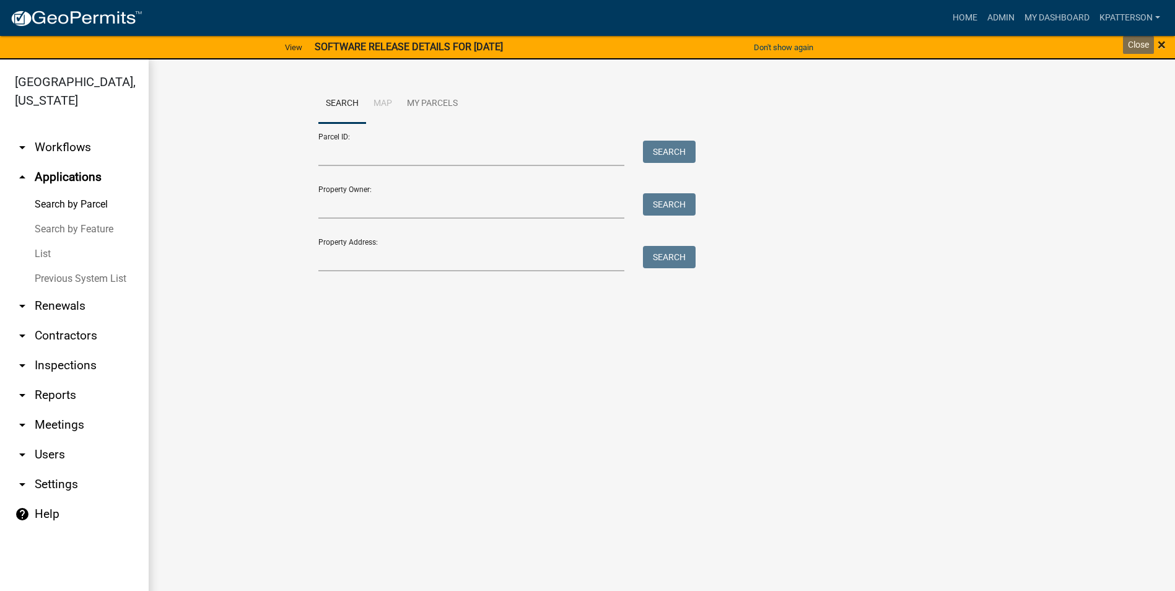  Describe the element at coordinates (294, 47) in the screenshot. I see `a: View` at that location.